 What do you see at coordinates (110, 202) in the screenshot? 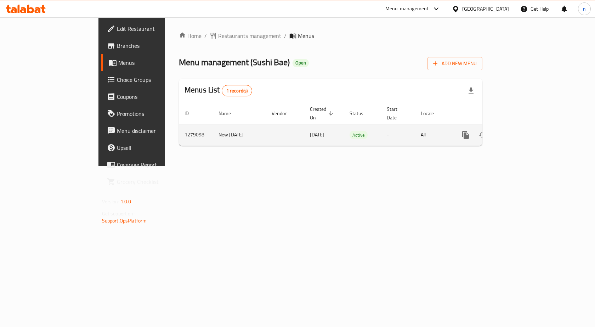
I see `span: Version:` at bounding box center [110, 202].